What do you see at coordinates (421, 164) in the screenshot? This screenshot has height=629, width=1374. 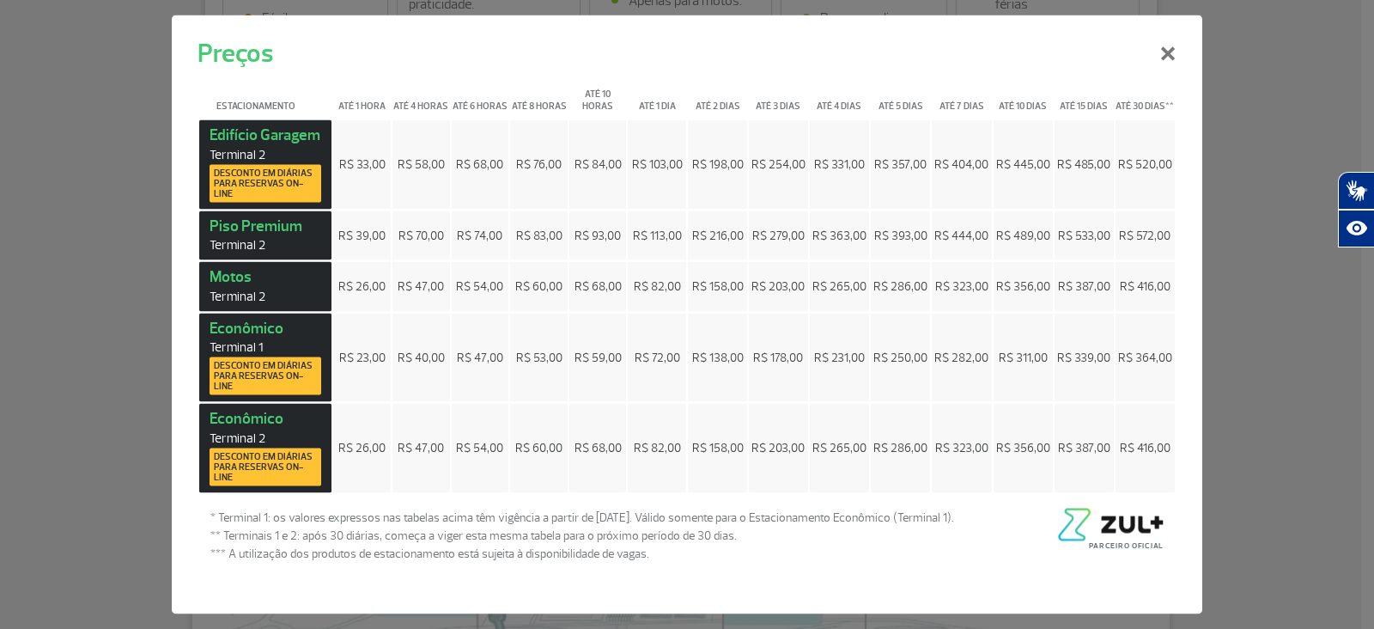 I see `span: R$ 58,00` at bounding box center [421, 164].